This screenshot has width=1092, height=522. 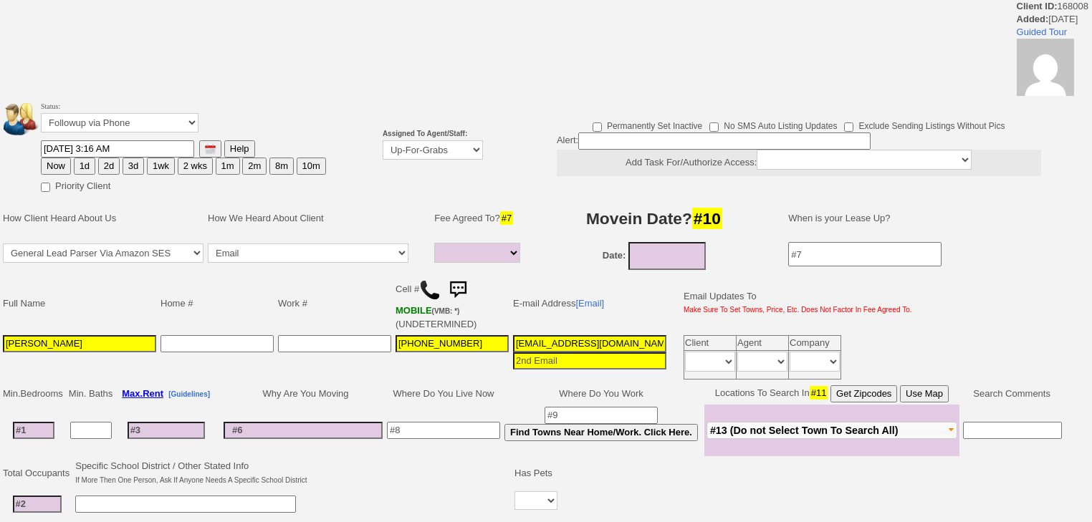 I want to click on td: Home #, so click(x=217, y=303).